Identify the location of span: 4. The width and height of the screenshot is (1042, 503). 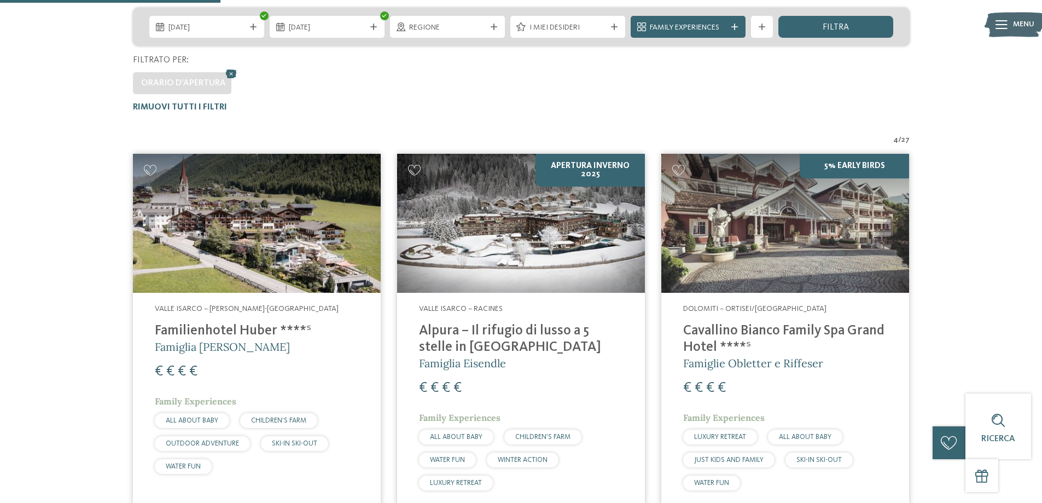
(895, 140).